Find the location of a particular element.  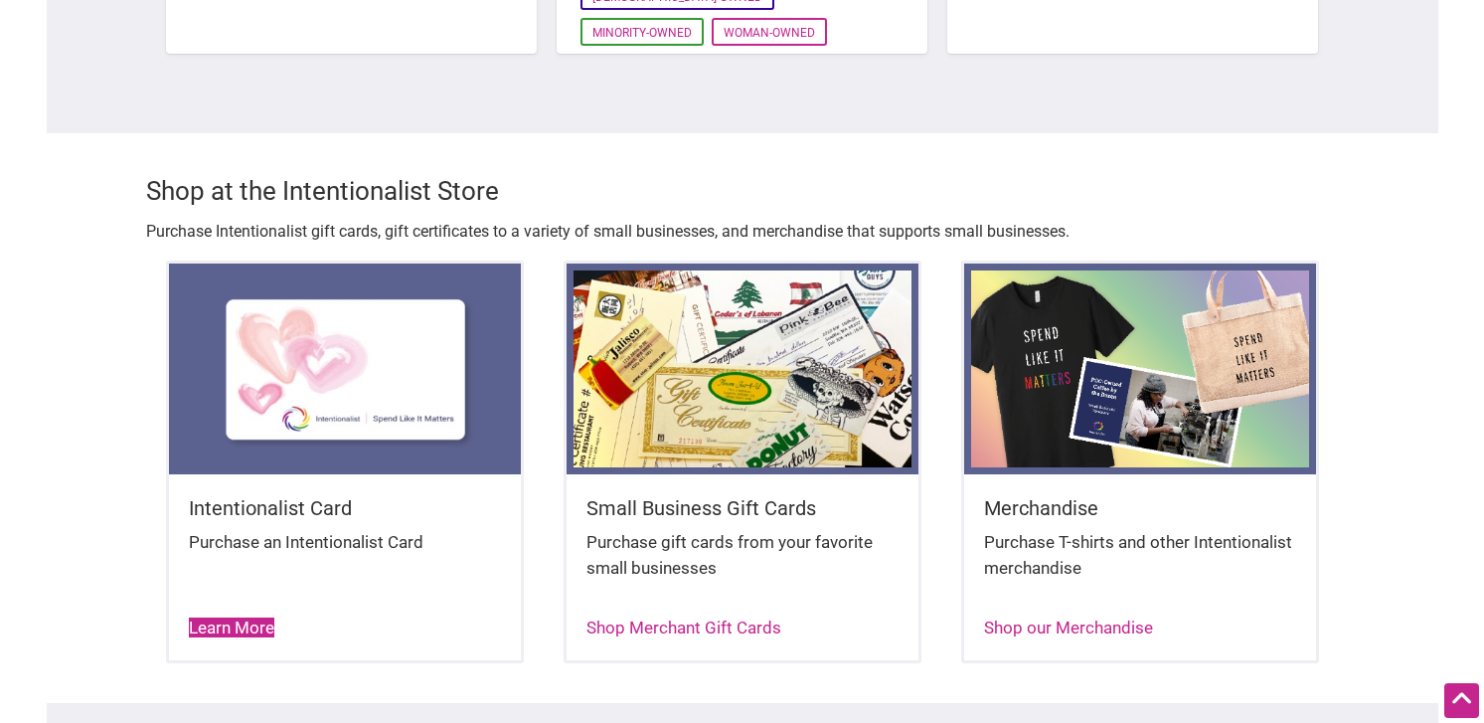

div: Purchase gift cards from your favorite small businesses is located at coordinates (743, 565).